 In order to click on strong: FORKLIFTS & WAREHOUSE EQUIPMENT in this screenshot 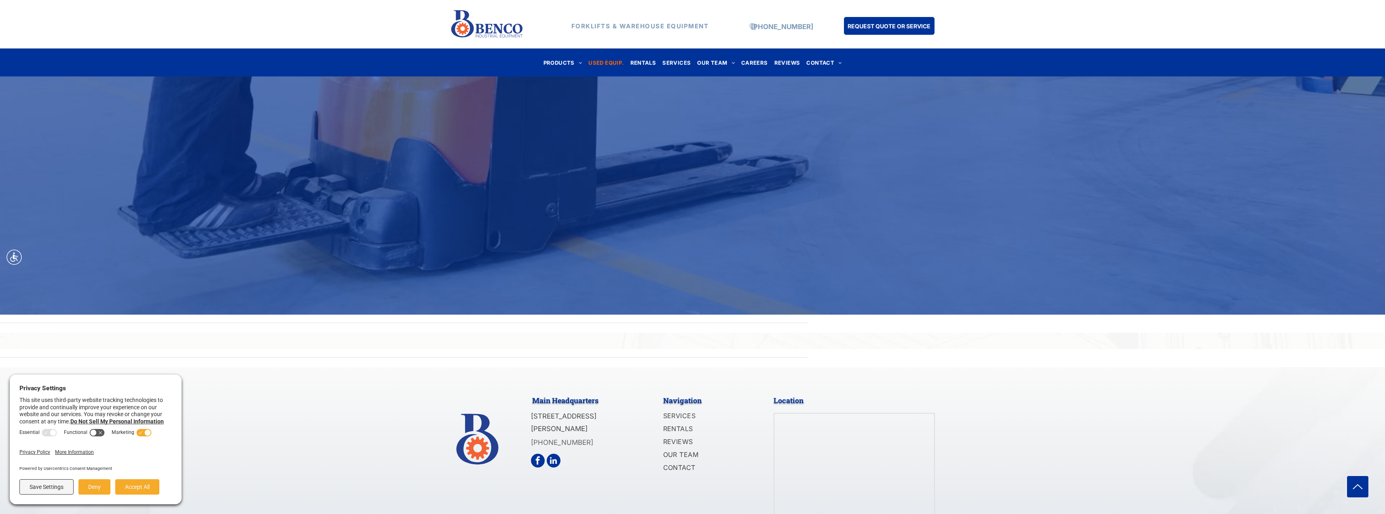, I will do `click(640, 26)`.